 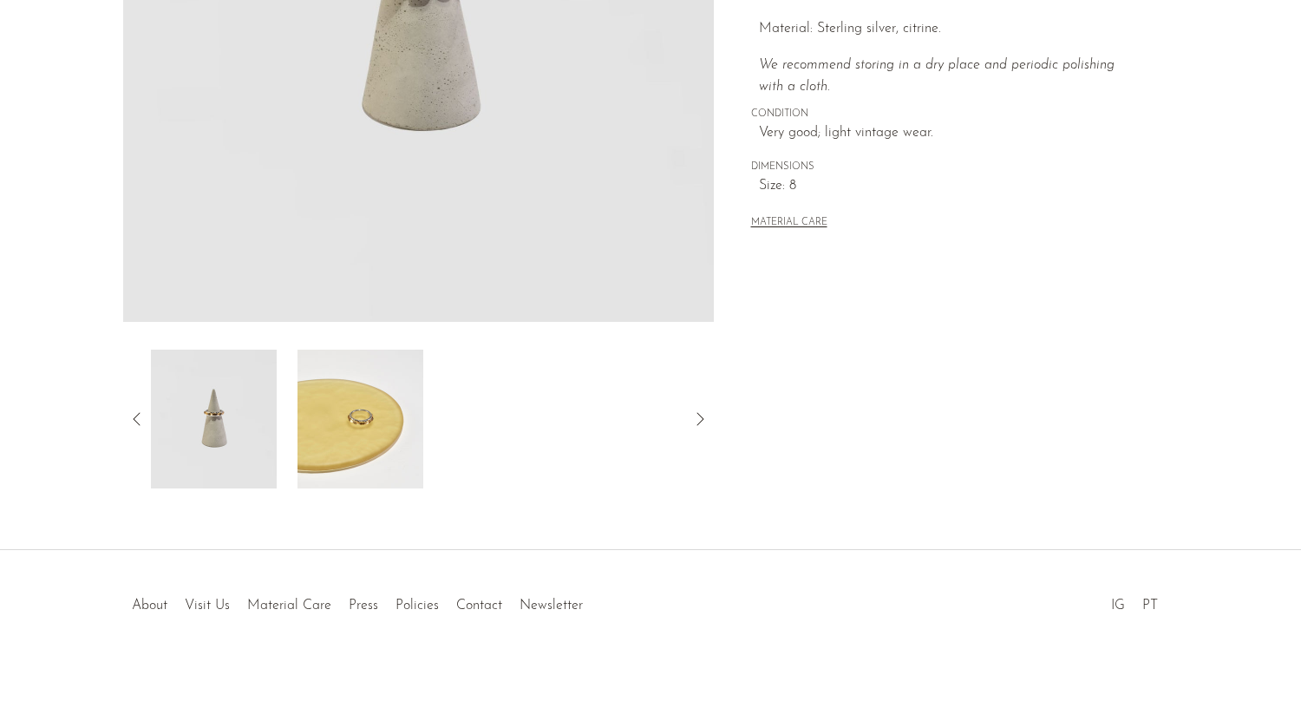 I want to click on span: Size: 8, so click(x=949, y=186).